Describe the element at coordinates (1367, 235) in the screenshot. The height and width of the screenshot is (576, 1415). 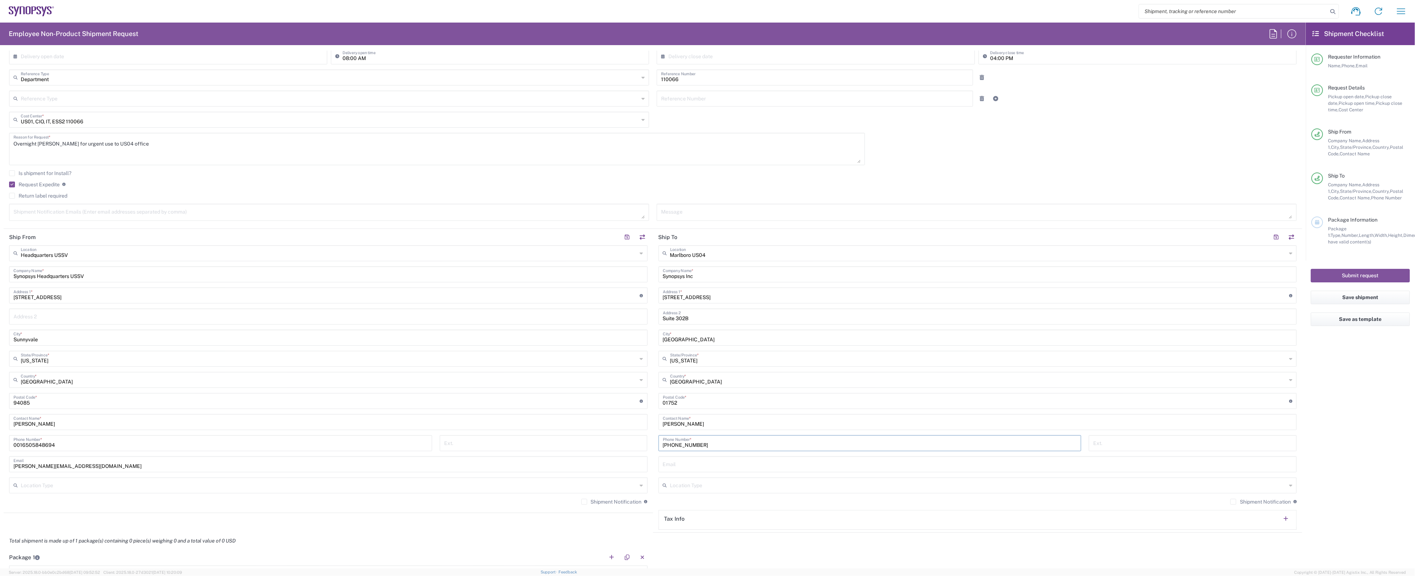
I see `span: Length,` at that location.